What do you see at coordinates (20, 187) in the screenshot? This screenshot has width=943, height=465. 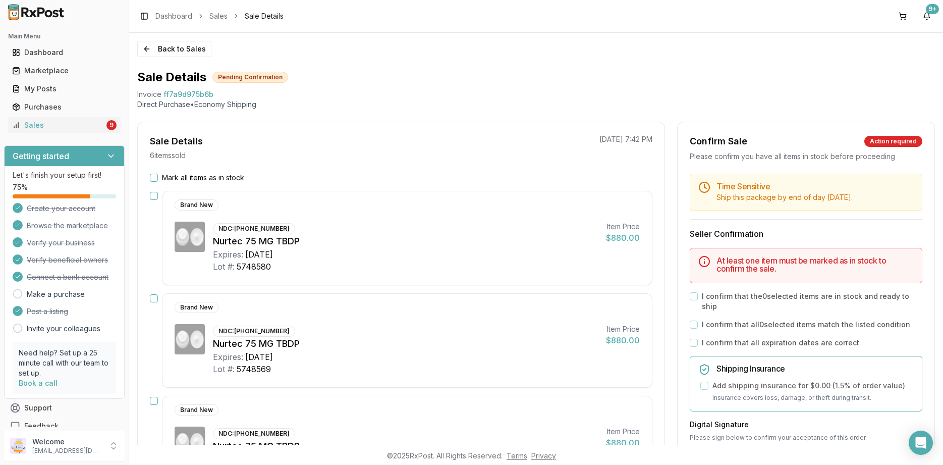 I see `span: 75 %` at bounding box center [20, 187].